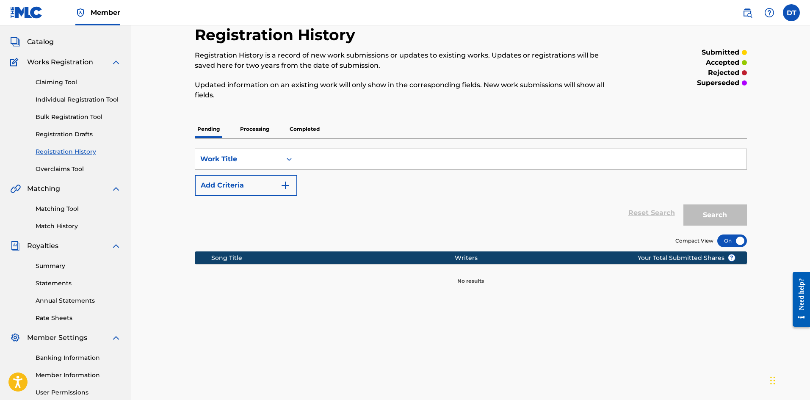  Describe the element at coordinates (15, 42) in the screenshot. I see `img: Catalog` at that location.